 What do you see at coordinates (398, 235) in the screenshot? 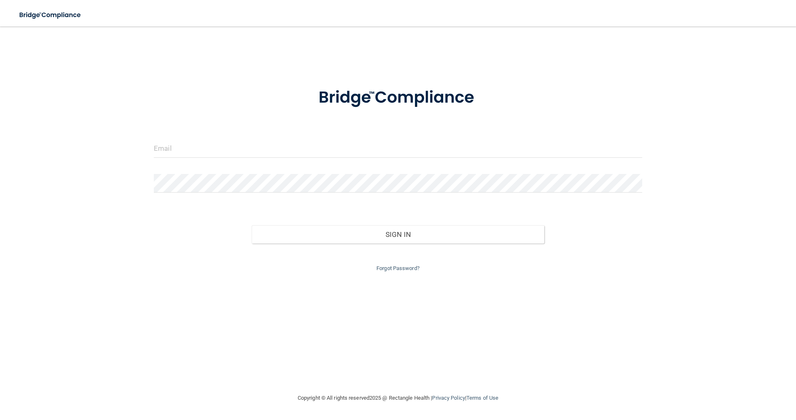
I see `button: Sign In` at bounding box center [398, 235].